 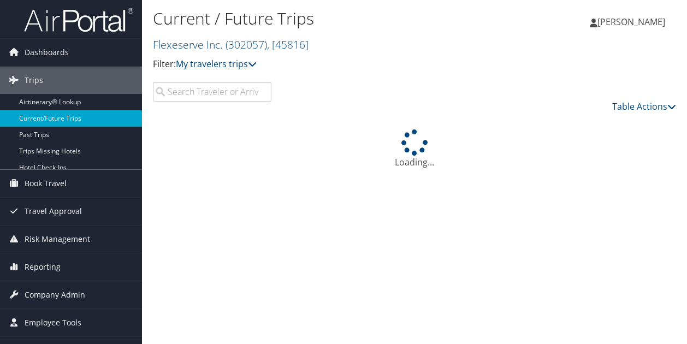 I want to click on p: Filter:, so click(x=327, y=64).